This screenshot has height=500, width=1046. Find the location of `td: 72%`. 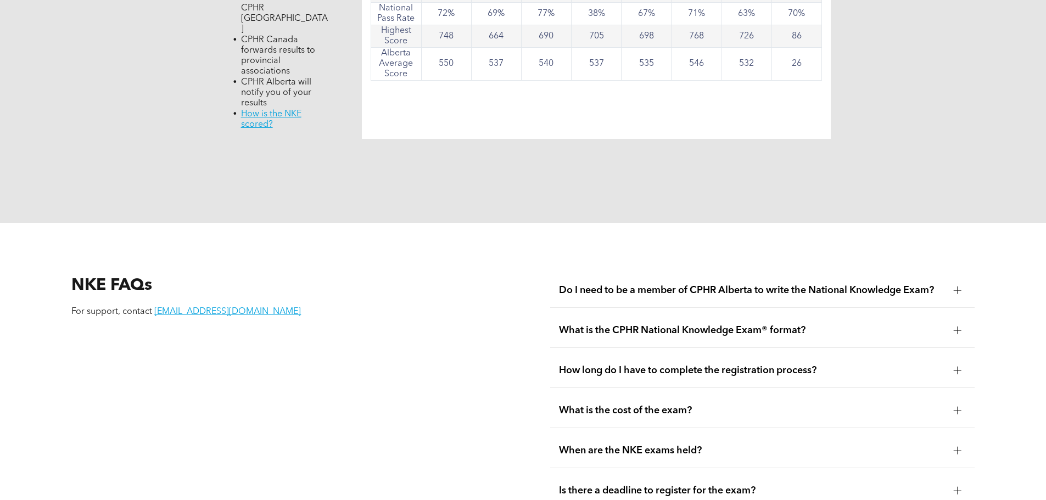

td: 72% is located at coordinates (446, 14).